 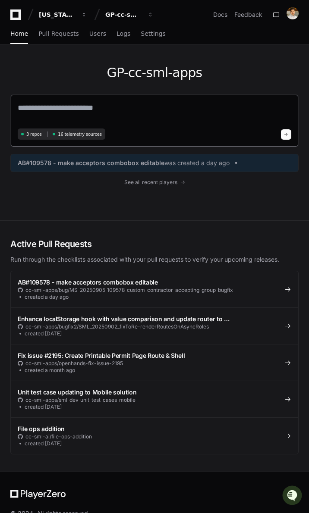 What do you see at coordinates (220, 15) in the screenshot?
I see `a: Docs` at bounding box center [220, 15].